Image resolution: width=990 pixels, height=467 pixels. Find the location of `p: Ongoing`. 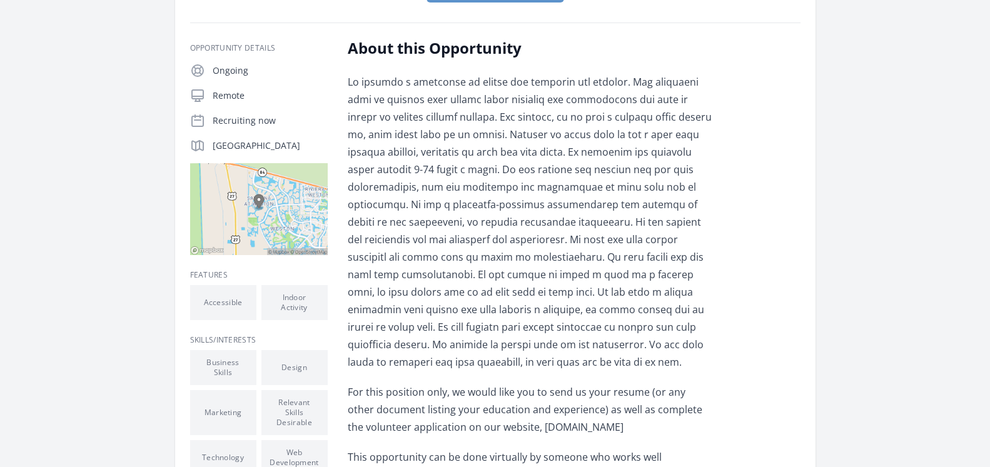

p: Ongoing is located at coordinates (270, 71).